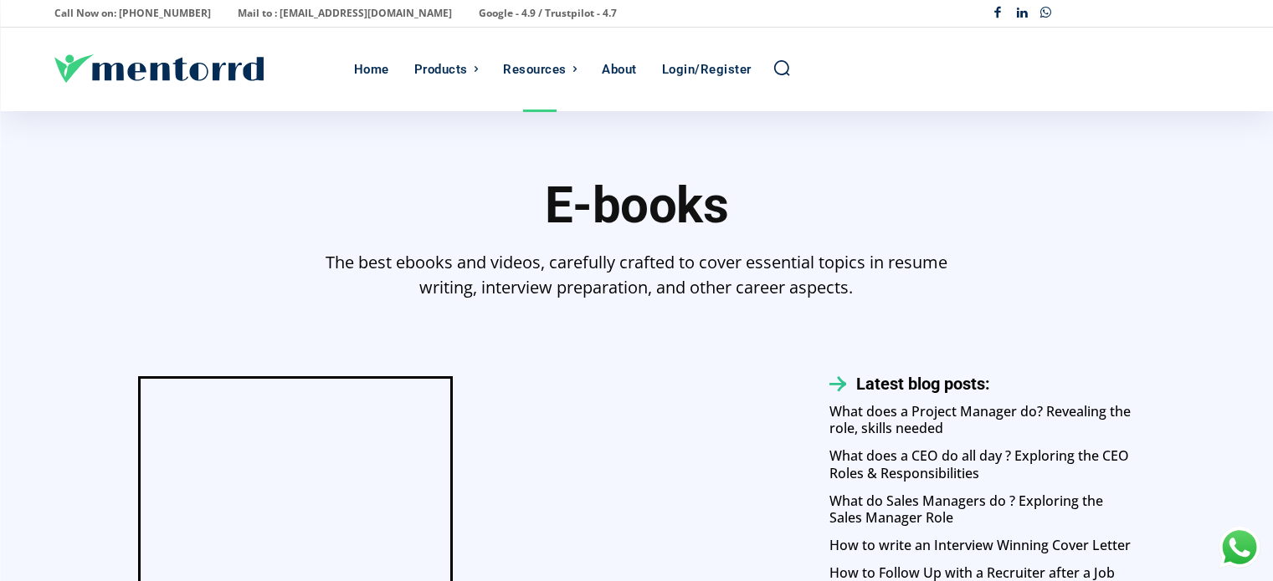 The height and width of the screenshot is (581, 1273). What do you see at coordinates (637, 206) in the screenshot?
I see `h1: E-books` at bounding box center [637, 206].